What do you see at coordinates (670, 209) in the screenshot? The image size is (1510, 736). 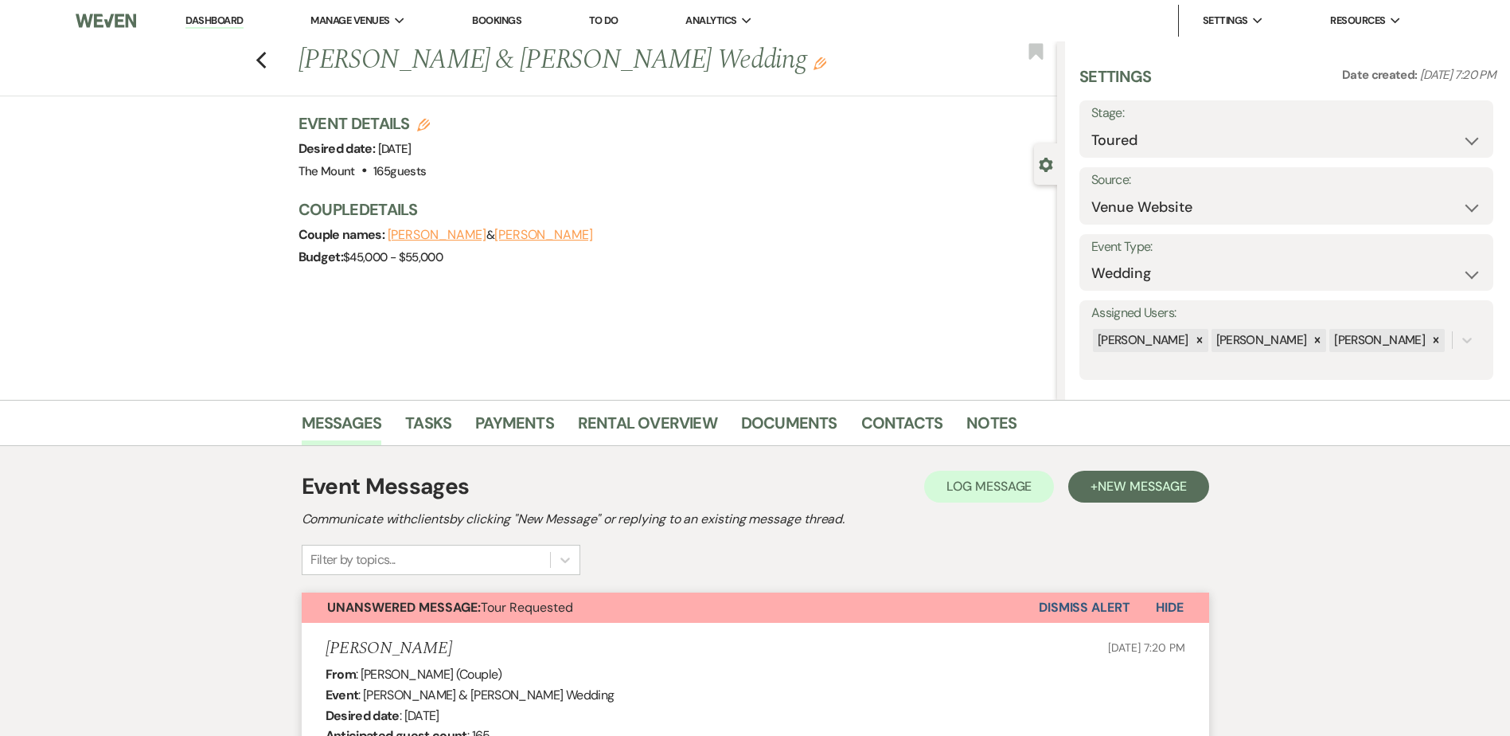 I see `h3: Couple Details` at bounding box center [670, 209].